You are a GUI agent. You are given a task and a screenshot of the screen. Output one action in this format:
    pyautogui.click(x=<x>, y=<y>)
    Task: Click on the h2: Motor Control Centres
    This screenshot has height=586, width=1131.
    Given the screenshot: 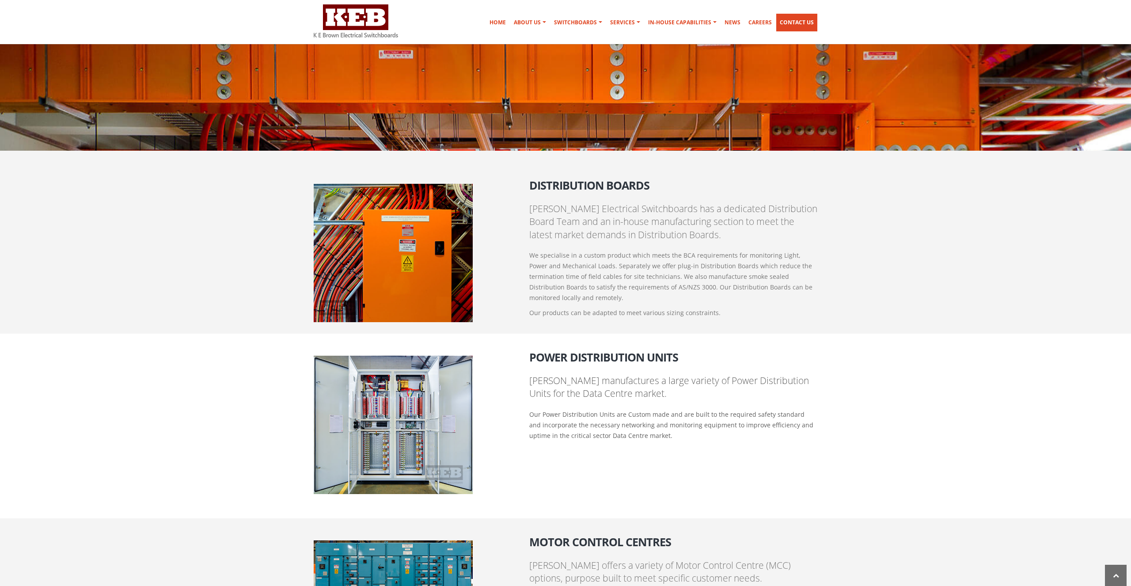 What is the action you would take?
    pyautogui.click(x=673, y=539)
    